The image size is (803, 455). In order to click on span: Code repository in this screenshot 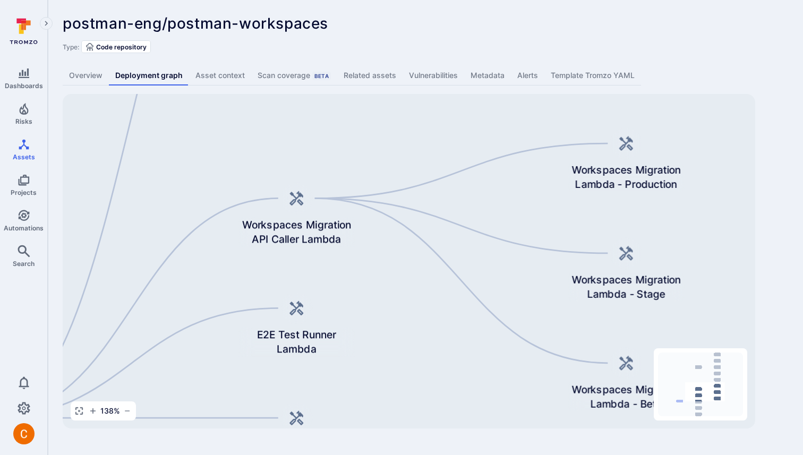, I will do `click(121, 47)`.